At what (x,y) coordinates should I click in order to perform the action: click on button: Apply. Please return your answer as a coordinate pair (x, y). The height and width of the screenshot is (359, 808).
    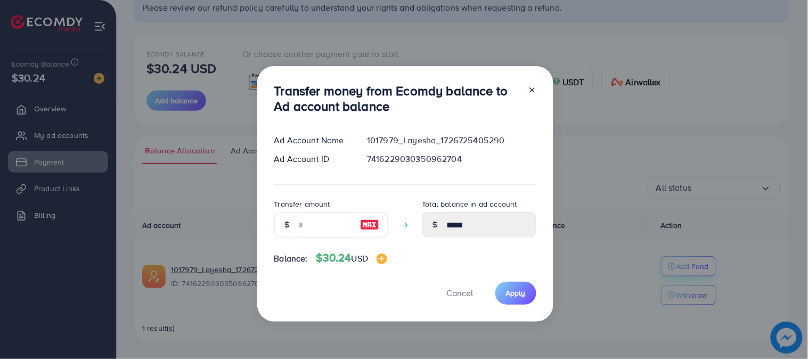
    Looking at the image, I should click on (515, 293).